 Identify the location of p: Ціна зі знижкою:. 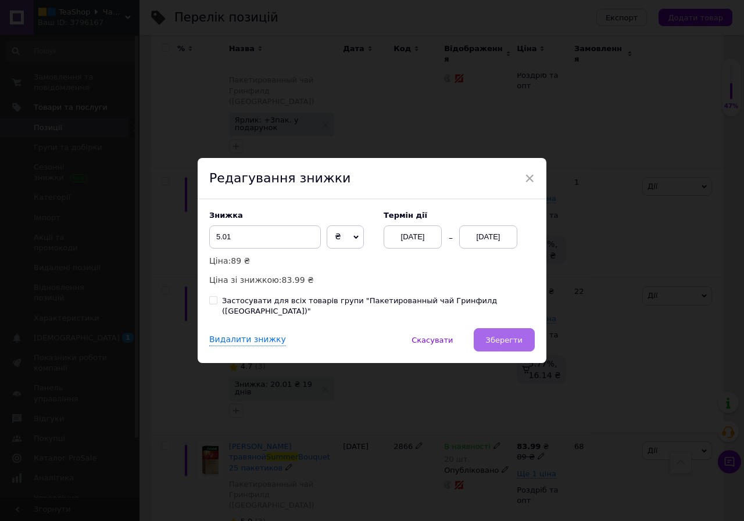
(291, 280).